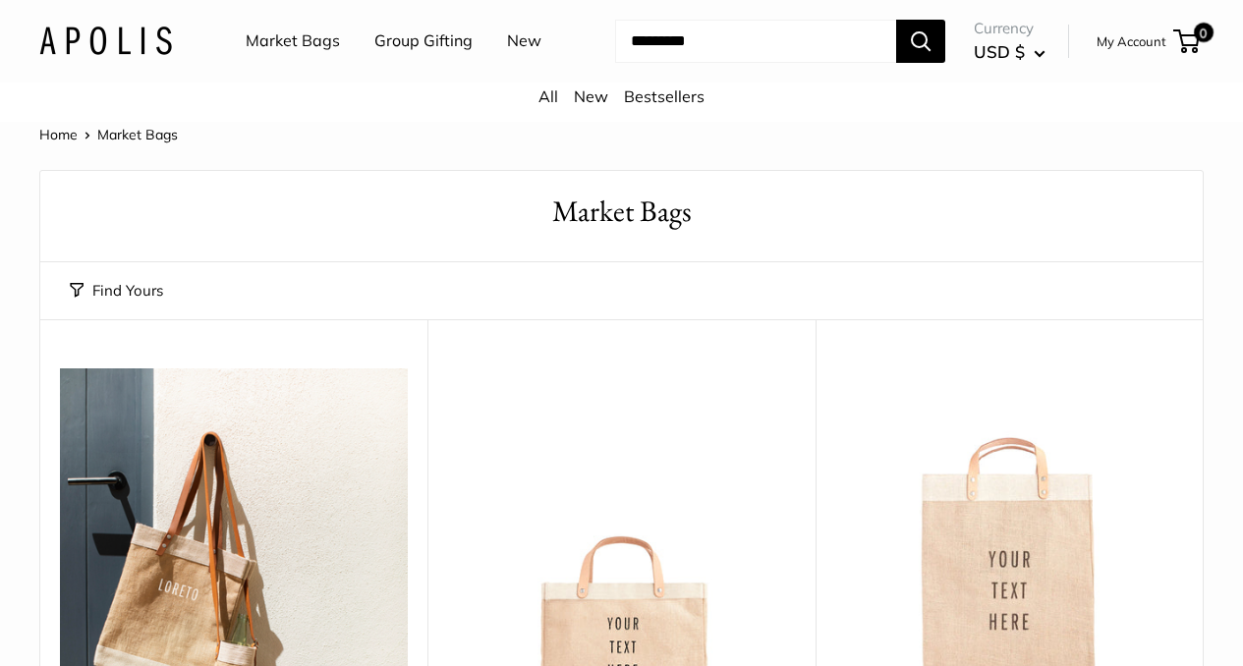 The width and height of the screenshot is (1243, 666). Describe the element at coordinates (1009, 52) in the screenshot. I see `button: USD $` at that location.